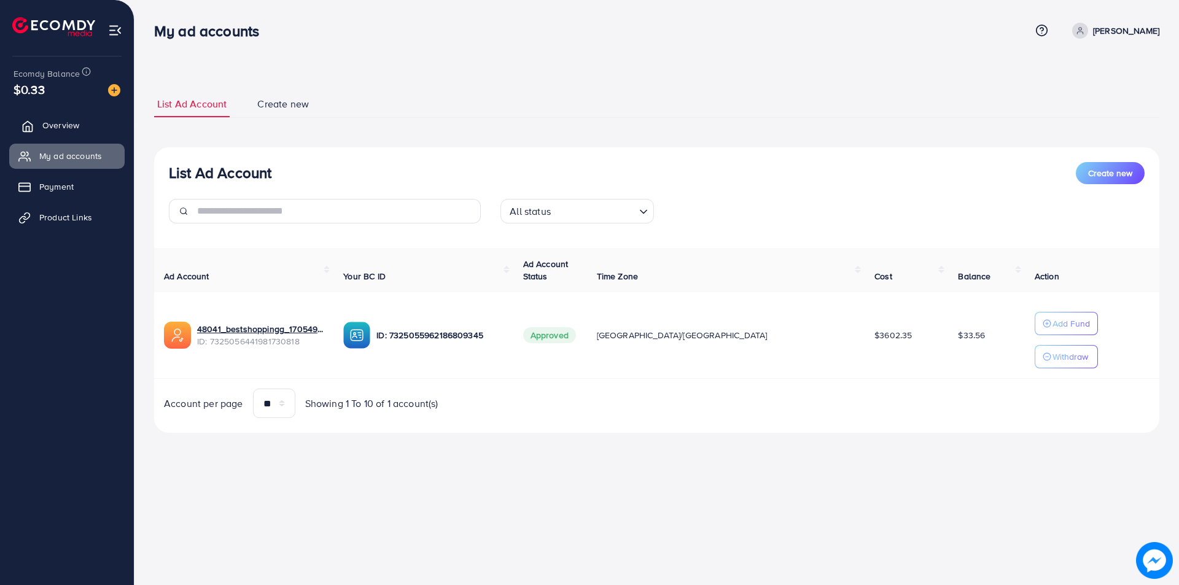  Describe the element at coordinates (260, 335) in the screenshot. I see `div: <span class='underline'>48041_bestshoppingg_1705497623891</span></br>7325056441981730818` at that location.